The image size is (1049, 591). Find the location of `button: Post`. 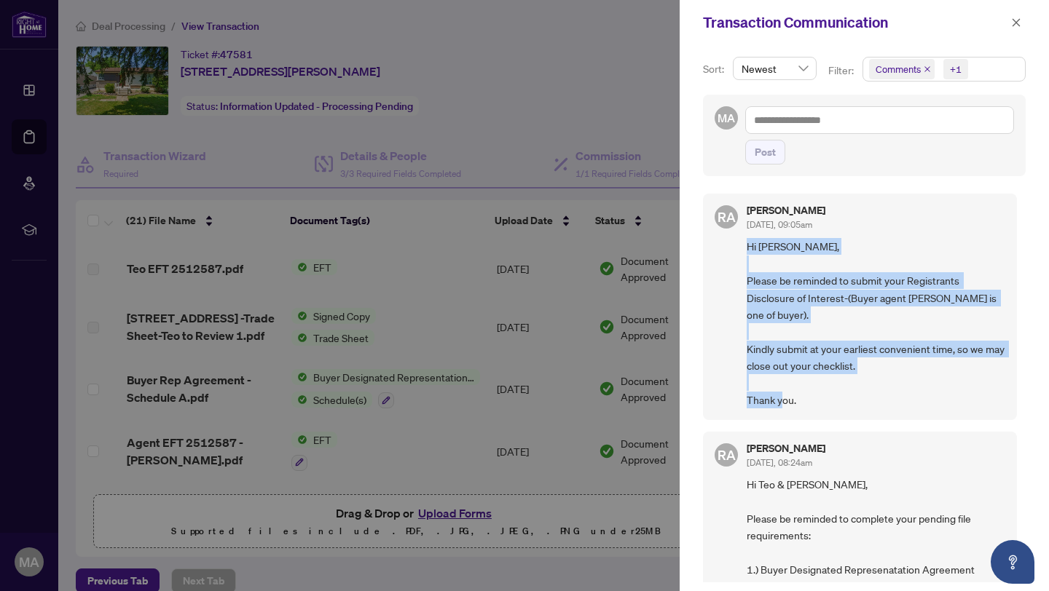

button: Post is located at coordinates (765, 152).